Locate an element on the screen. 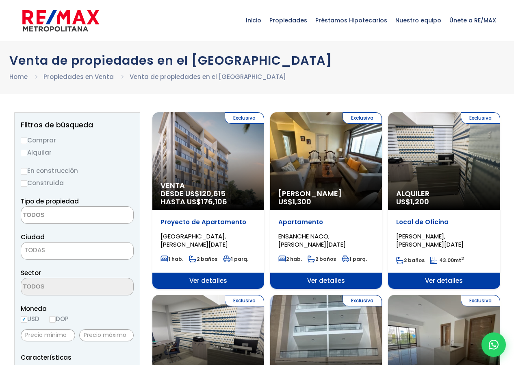 Image resolution: width=514 pixels, height=365 pixels. label: Construida is located at coordinates (77, 183).